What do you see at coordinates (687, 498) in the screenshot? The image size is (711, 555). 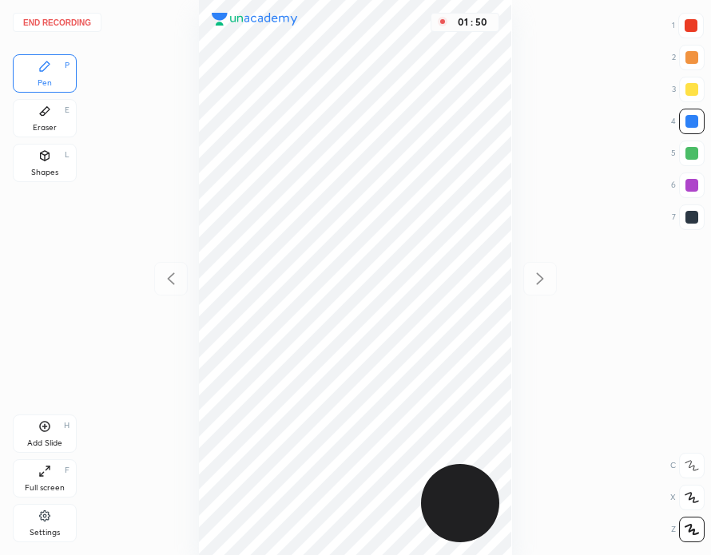 I see `div: X` at bounding box center [687, 498].